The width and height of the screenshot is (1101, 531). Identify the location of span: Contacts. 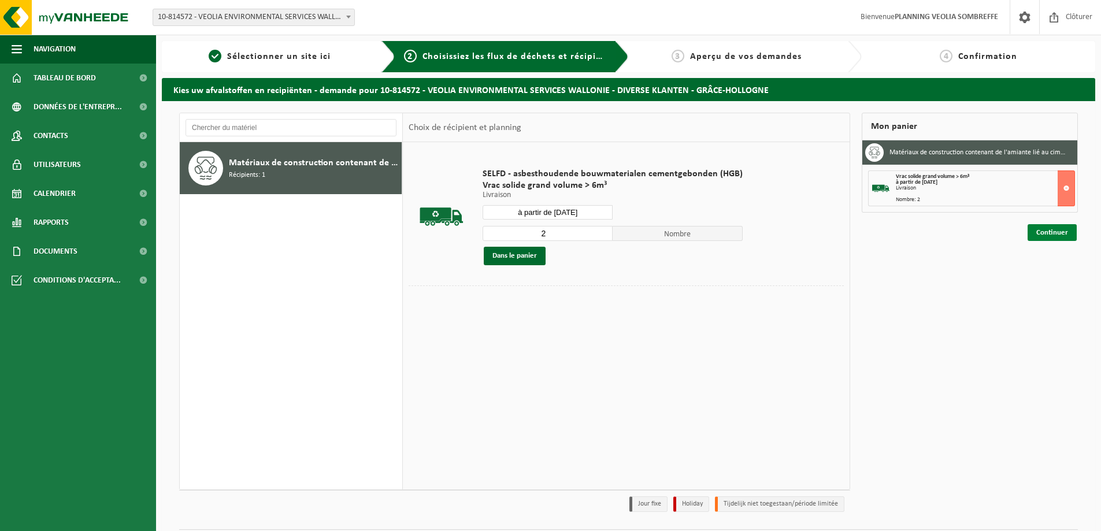
(51, 136).